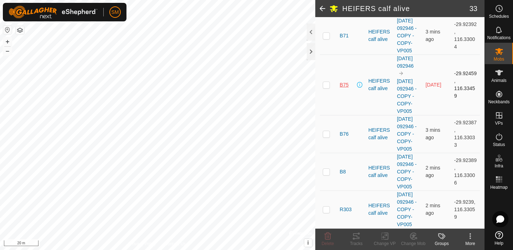 The height and width of the screenshot is (250, 513). What do you see at coordinates (499, 123) in the screenshot?
I see `span: VPs` at bounding box center [499, 123].